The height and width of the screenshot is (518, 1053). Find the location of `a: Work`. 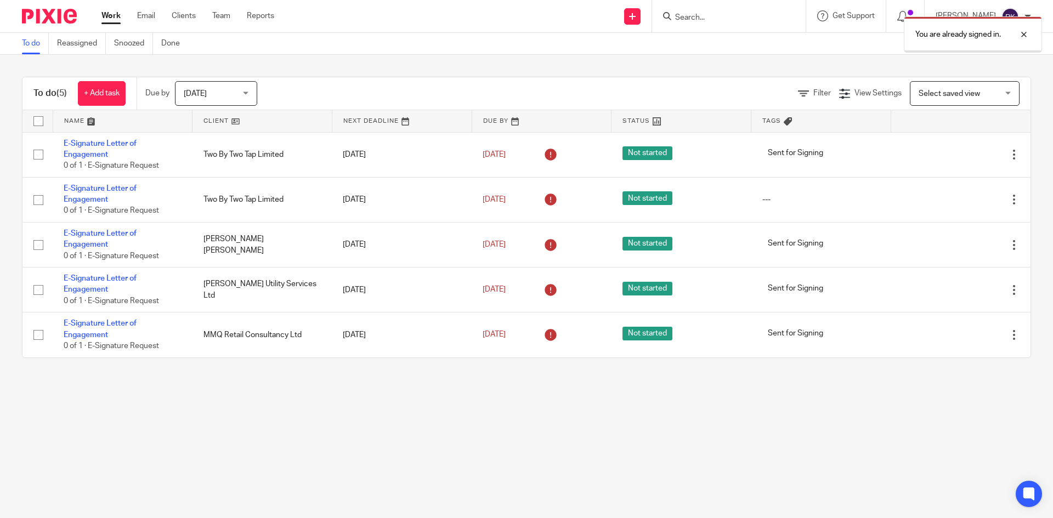

a: Work is located at coordinates (111, 16).